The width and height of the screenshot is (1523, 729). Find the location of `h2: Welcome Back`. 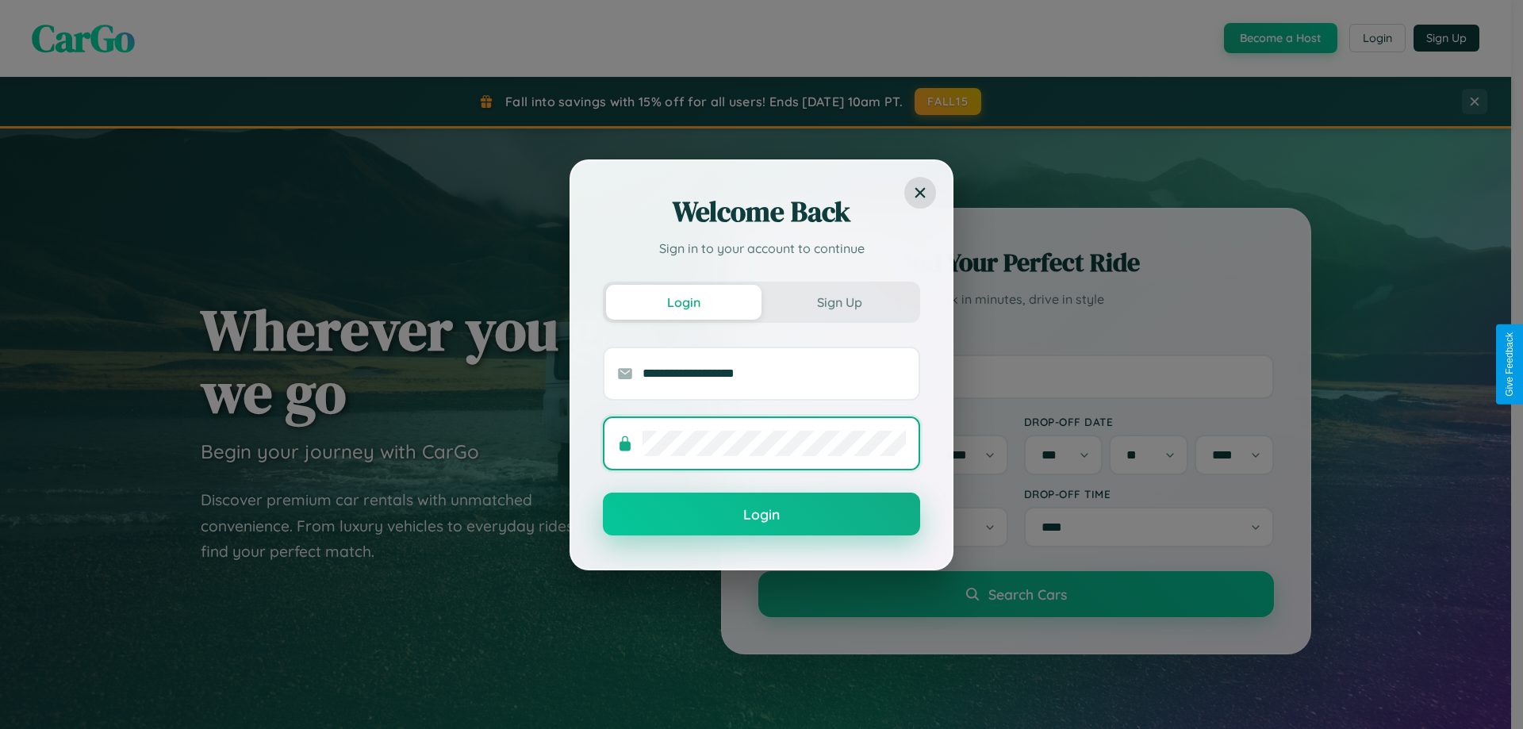

h2: Welcome Back is located at coordinates (762, 212).